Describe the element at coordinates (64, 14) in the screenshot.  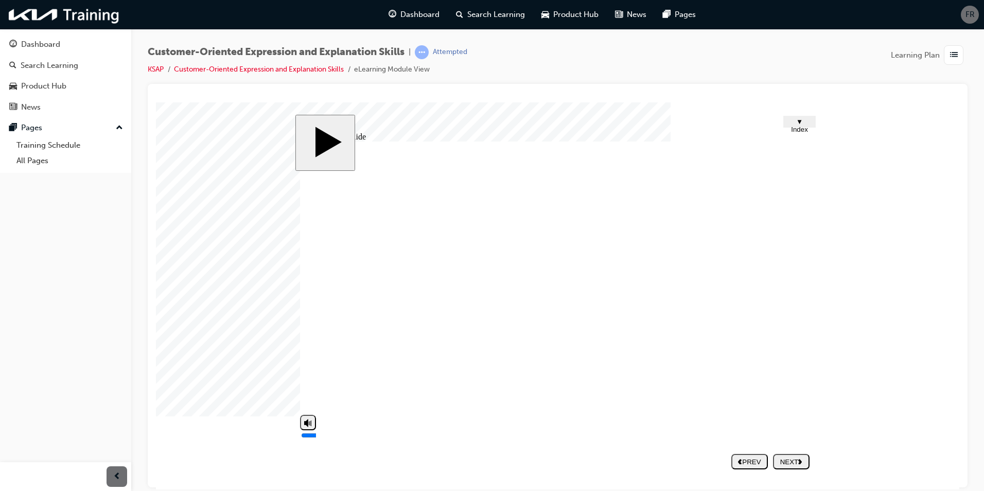
I see `img: kia-training` at that location.